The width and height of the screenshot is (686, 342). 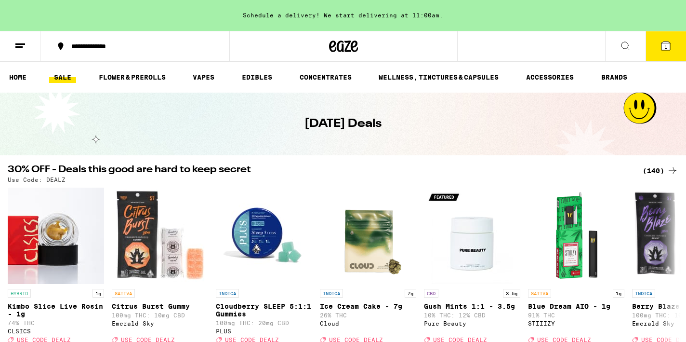 What do you see at coordinates (263, 35) in the screenshot?
I see `button: Redirect to URL` at bounding box center [263, 35].